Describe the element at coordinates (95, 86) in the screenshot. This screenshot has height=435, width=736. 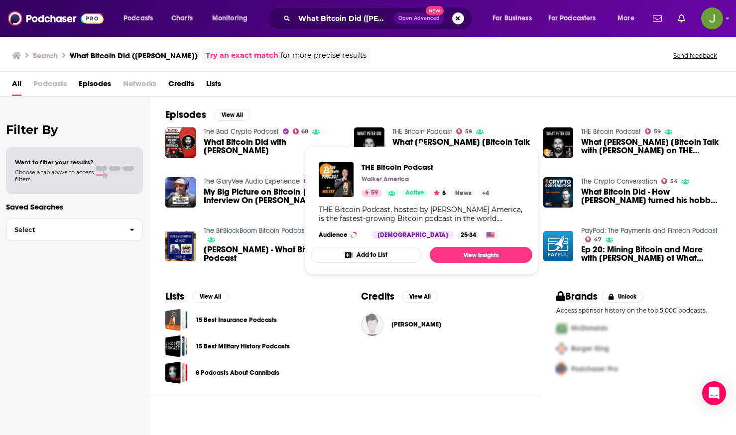
I see `span: Episodes` at that location.